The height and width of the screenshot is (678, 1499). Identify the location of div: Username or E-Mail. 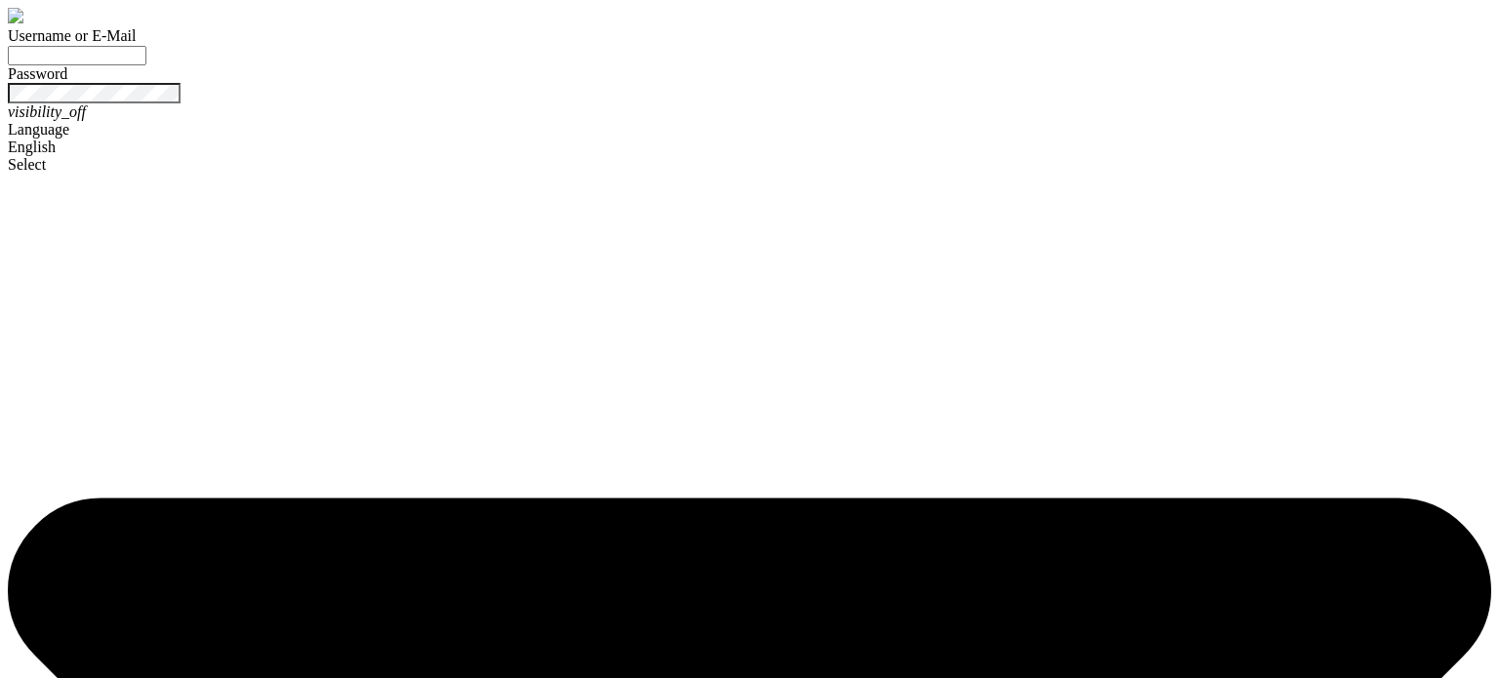
(749, 36).